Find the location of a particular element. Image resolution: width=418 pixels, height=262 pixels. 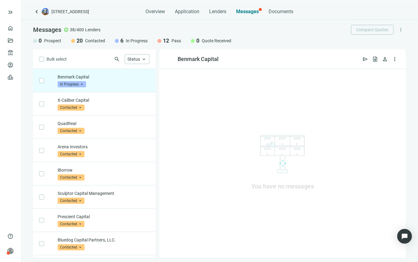

span: 38/400 is located at coordinates (77, 30).